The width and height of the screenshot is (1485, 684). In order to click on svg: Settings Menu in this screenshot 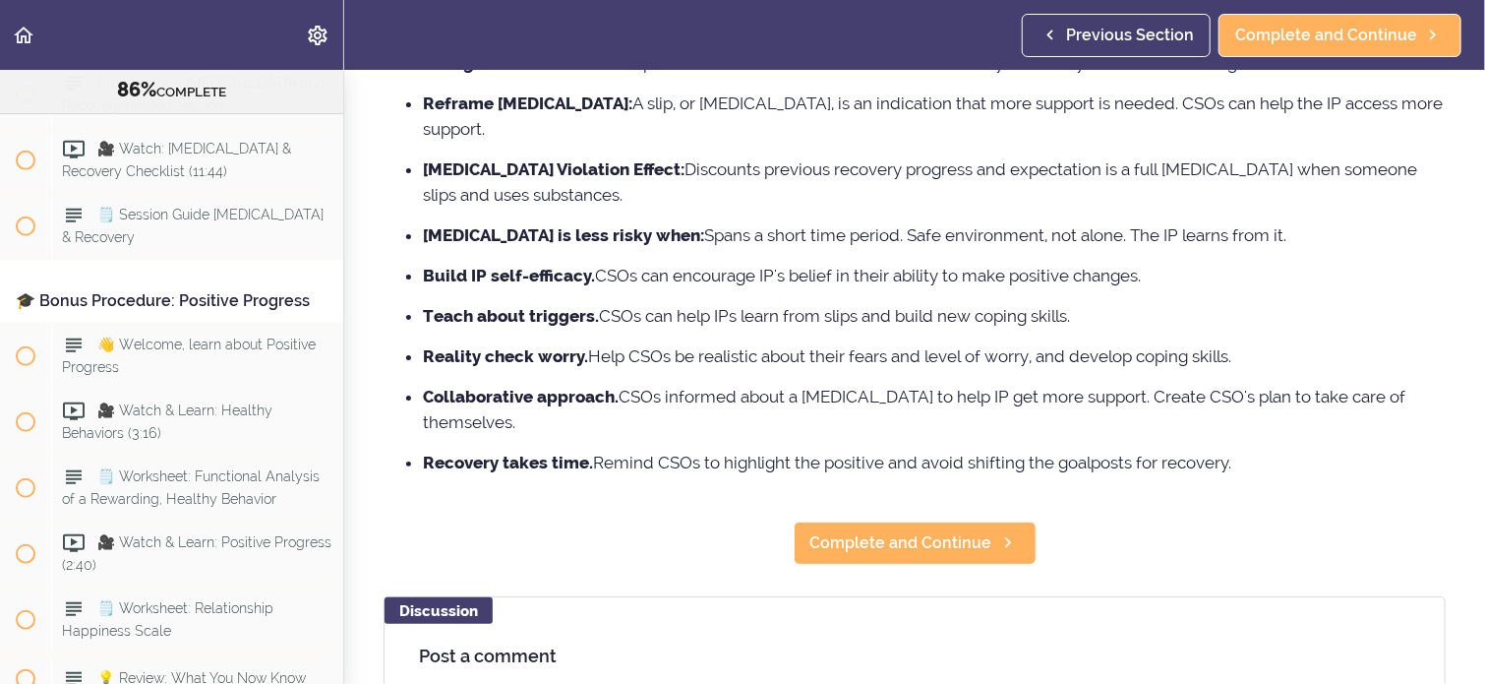, I will do `click(318, 35)`.